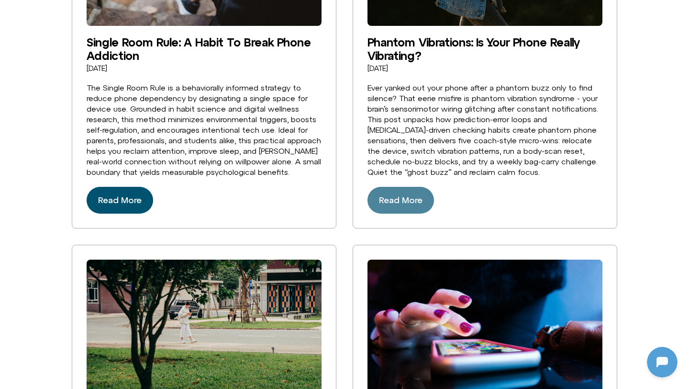  Describe the element at coordinates (204, 130) in the screenshot. I see `div: The Single Room Rule is a behaviorally informed strategy to reduce phone dependency by designatin...` at that location.